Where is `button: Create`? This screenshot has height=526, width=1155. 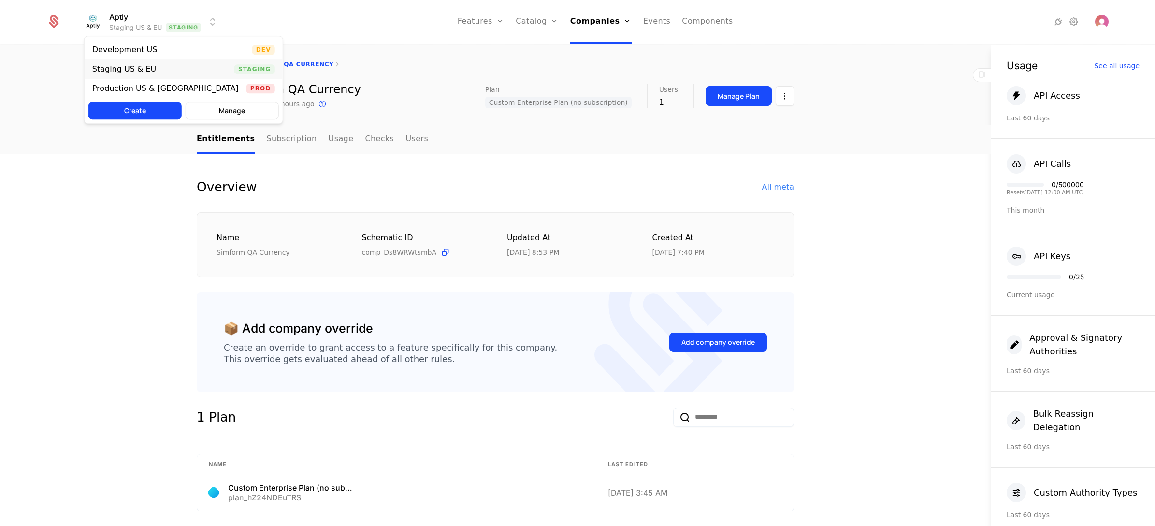
button: Create is located at coordinates (135, 111).